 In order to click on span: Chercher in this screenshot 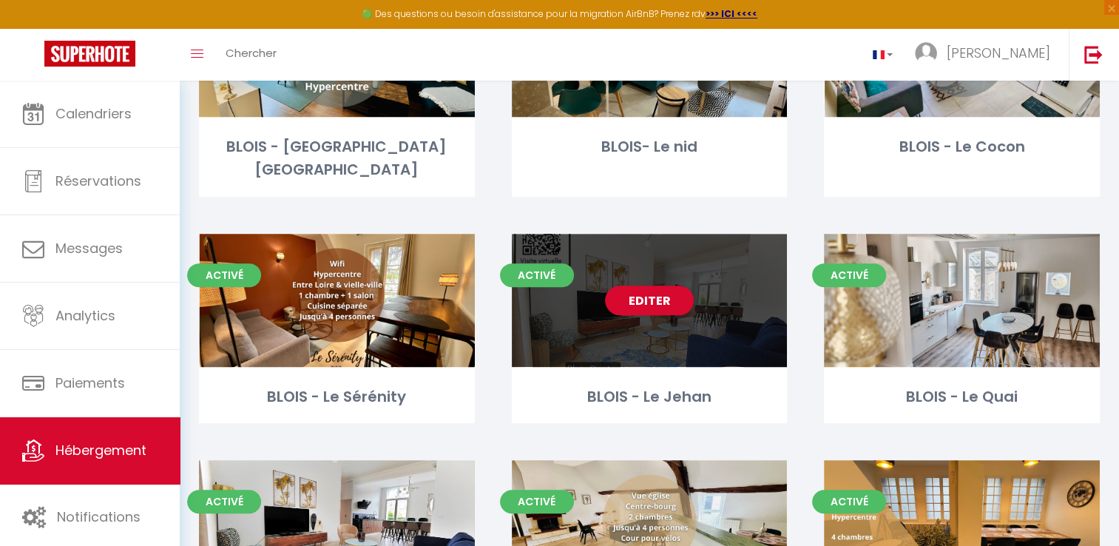, I will do `click(251, 53)`.